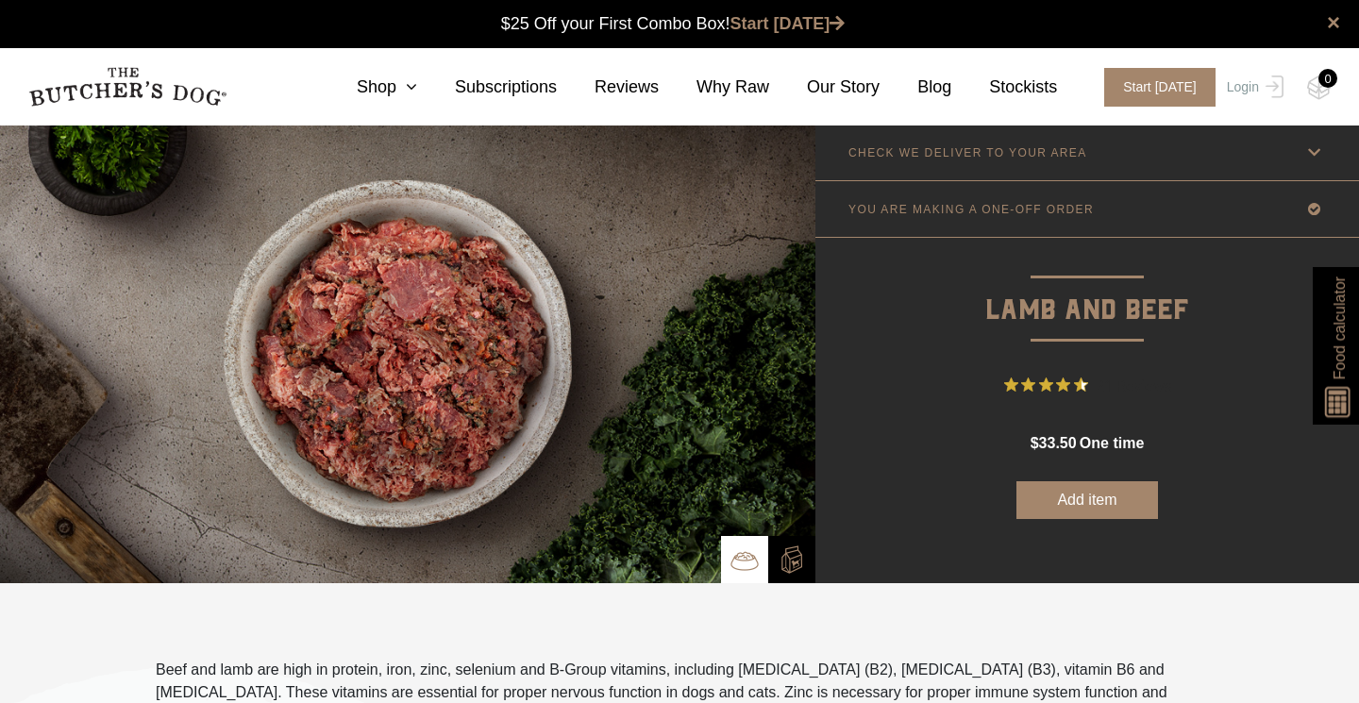  What do you see at coordinates (745, 561) in the screenshot?
I see `img: TBD_Bowl.png` at bounding box center [745, 561].